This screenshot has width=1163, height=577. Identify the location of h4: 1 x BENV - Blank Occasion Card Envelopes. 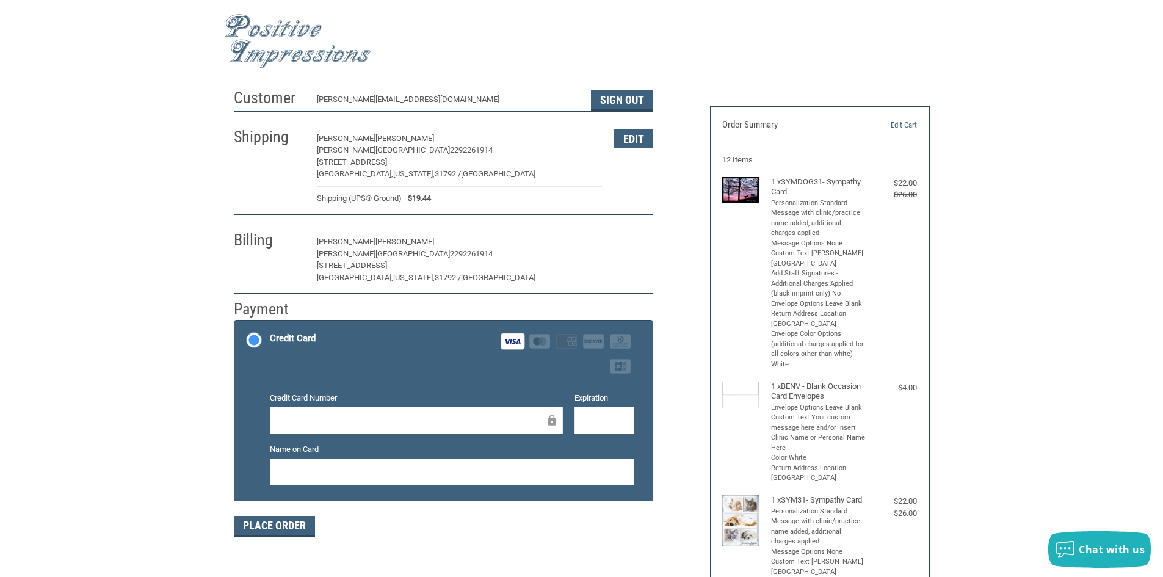
(818, 391).